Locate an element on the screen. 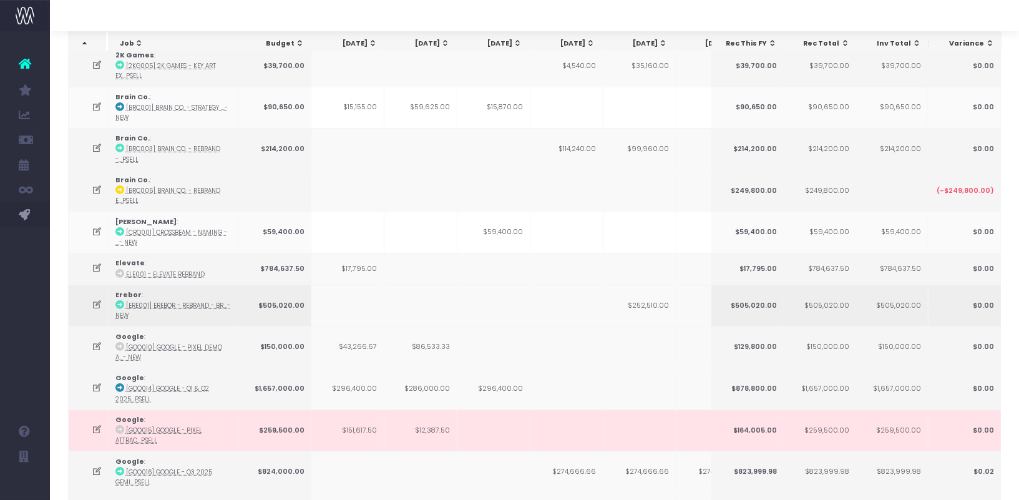 The image size is (1019, 500). th: Sep 25: activate to sort column ascending is located at coordinates (711, 44).